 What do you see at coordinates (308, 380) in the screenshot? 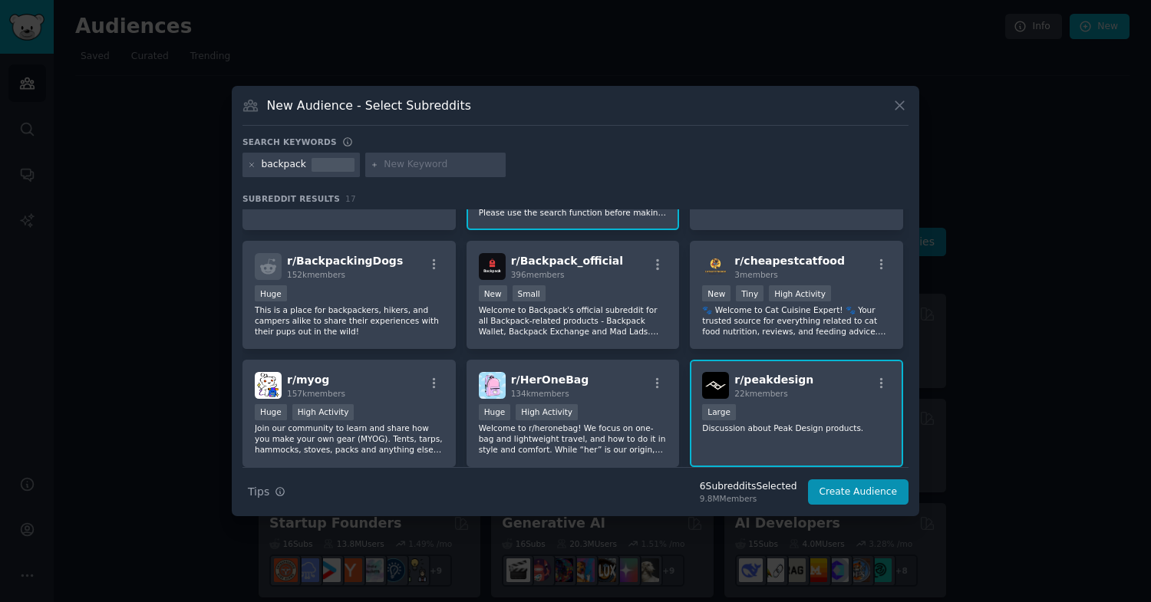
I see `span: r/ myog` at bounding box center [308, 380].